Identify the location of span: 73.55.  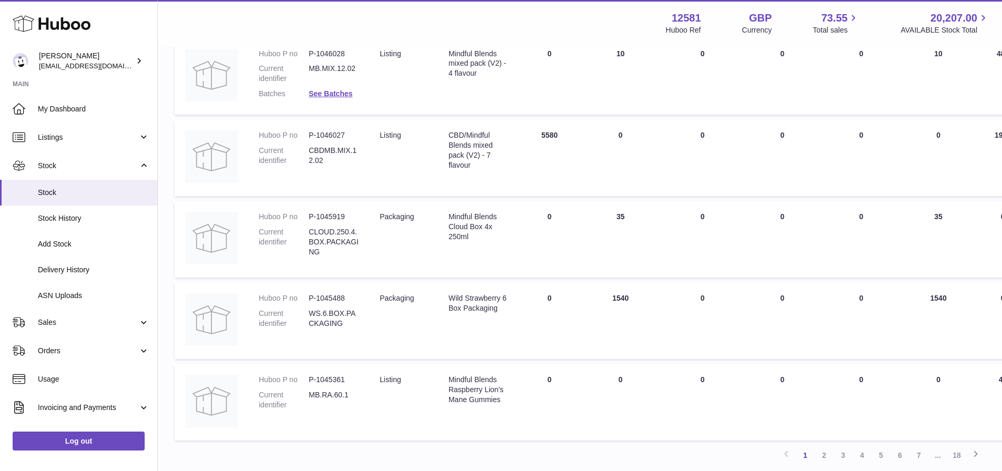
(834, 18).